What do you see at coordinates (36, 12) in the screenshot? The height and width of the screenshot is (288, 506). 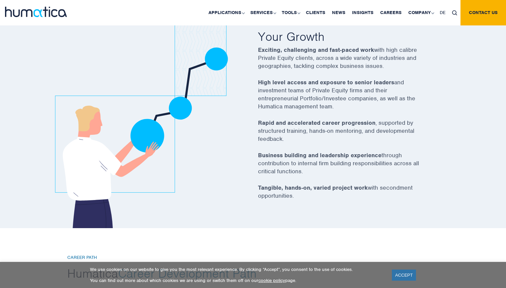 I see `img: logo` at bounding box center [36, 12].